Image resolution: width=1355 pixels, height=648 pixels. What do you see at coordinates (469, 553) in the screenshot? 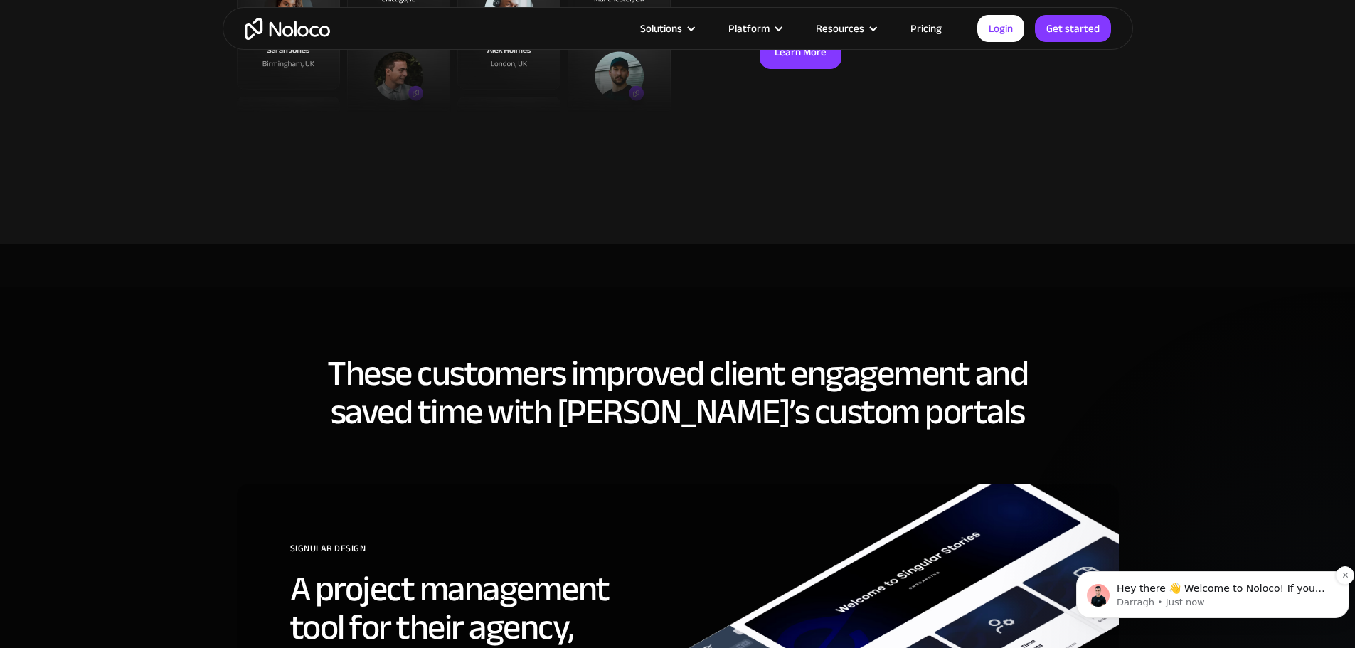
I see `div: SIGNULAR DESIGN` at bounding box center [469, 553].